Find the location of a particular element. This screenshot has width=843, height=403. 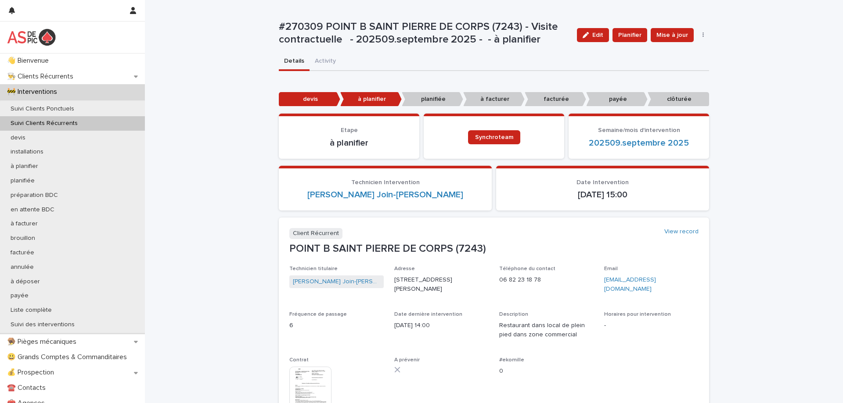

p: #270309 POINT B SAINT PIERRE DE CORPS (7243) - Visite contractuelle - 202509.septembre 2025 - - à... is located at coordinates (424, 33).